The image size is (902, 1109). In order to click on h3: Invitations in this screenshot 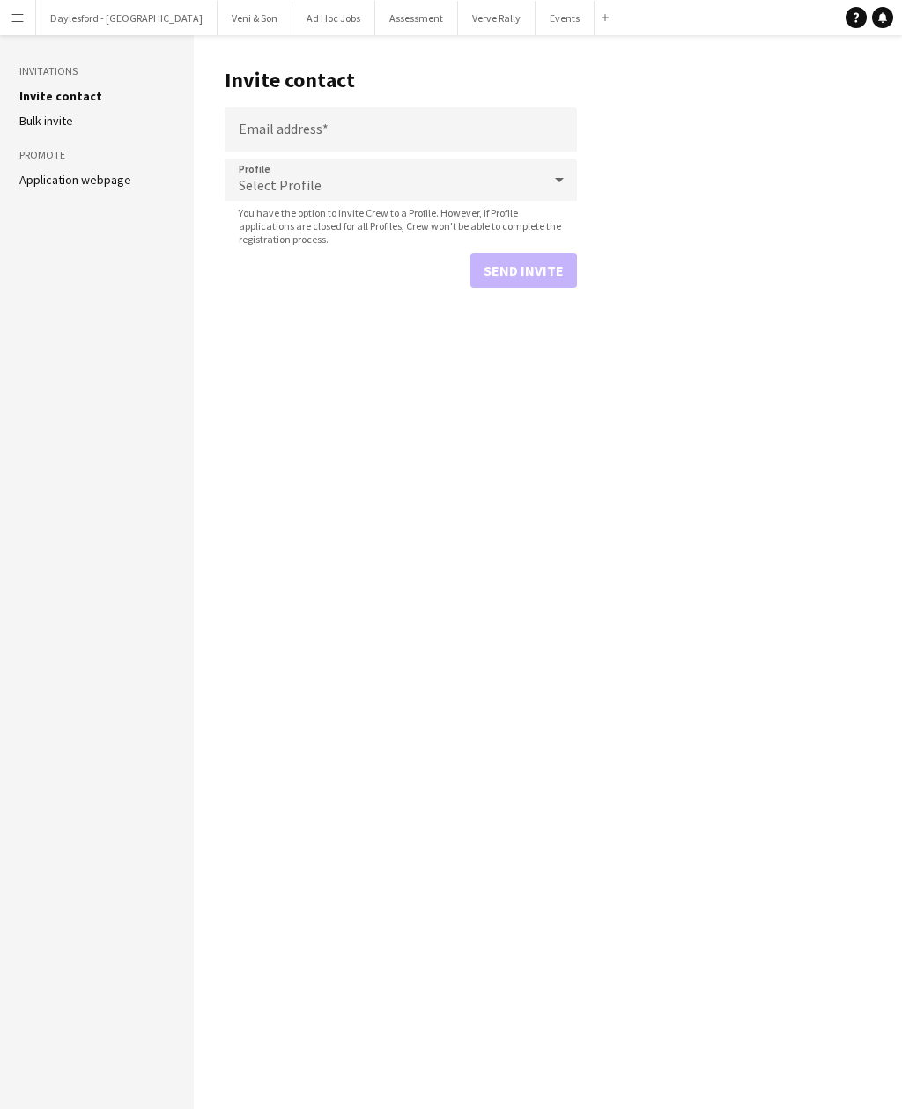, I will do `click(97, 71)`.